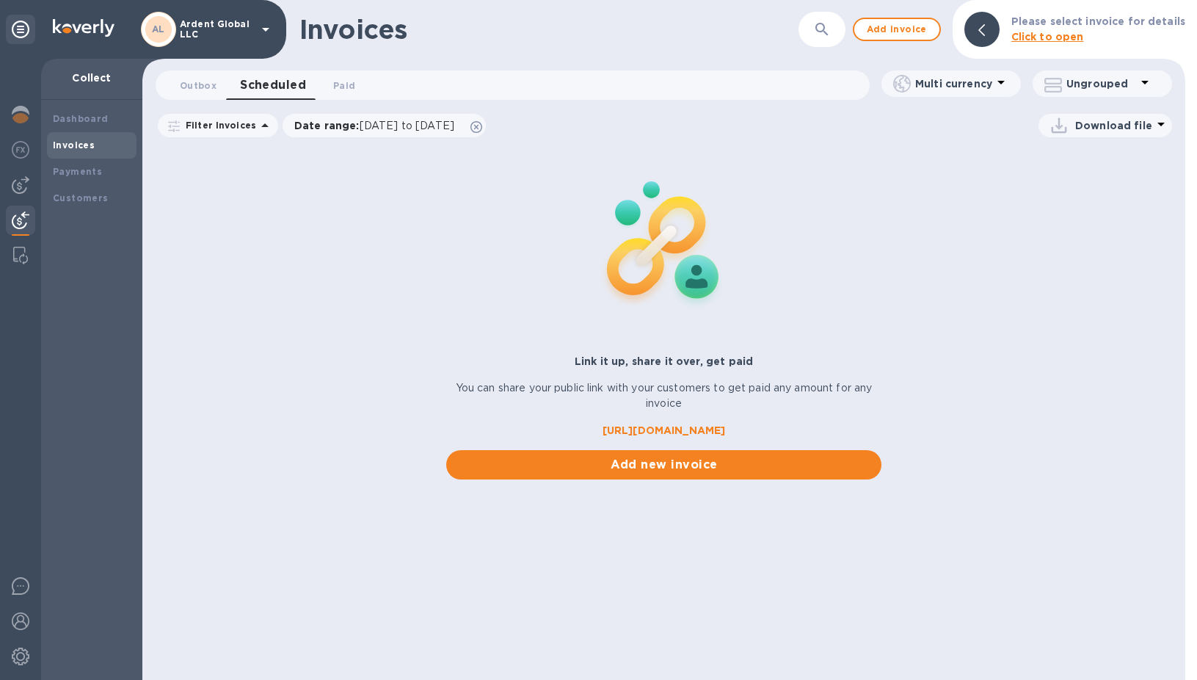 The width and height of the screenshot is (1197, 680). I want to click on p: Ungrouped, so click(1101, 84).